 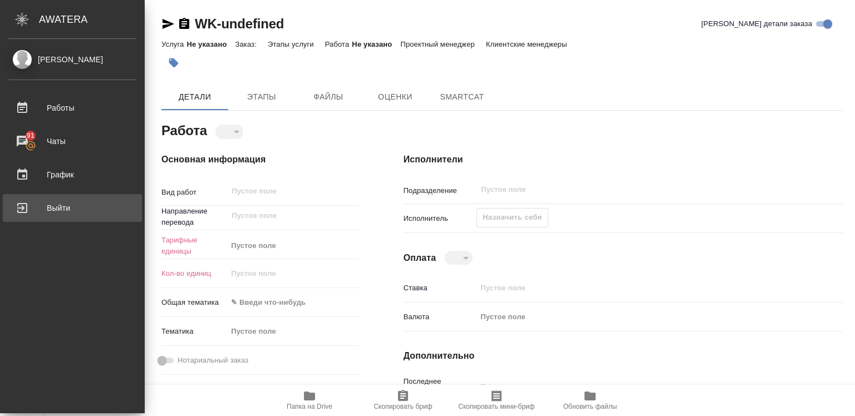 I want to click on p: Общая тематика, so click(x=194, y=303).